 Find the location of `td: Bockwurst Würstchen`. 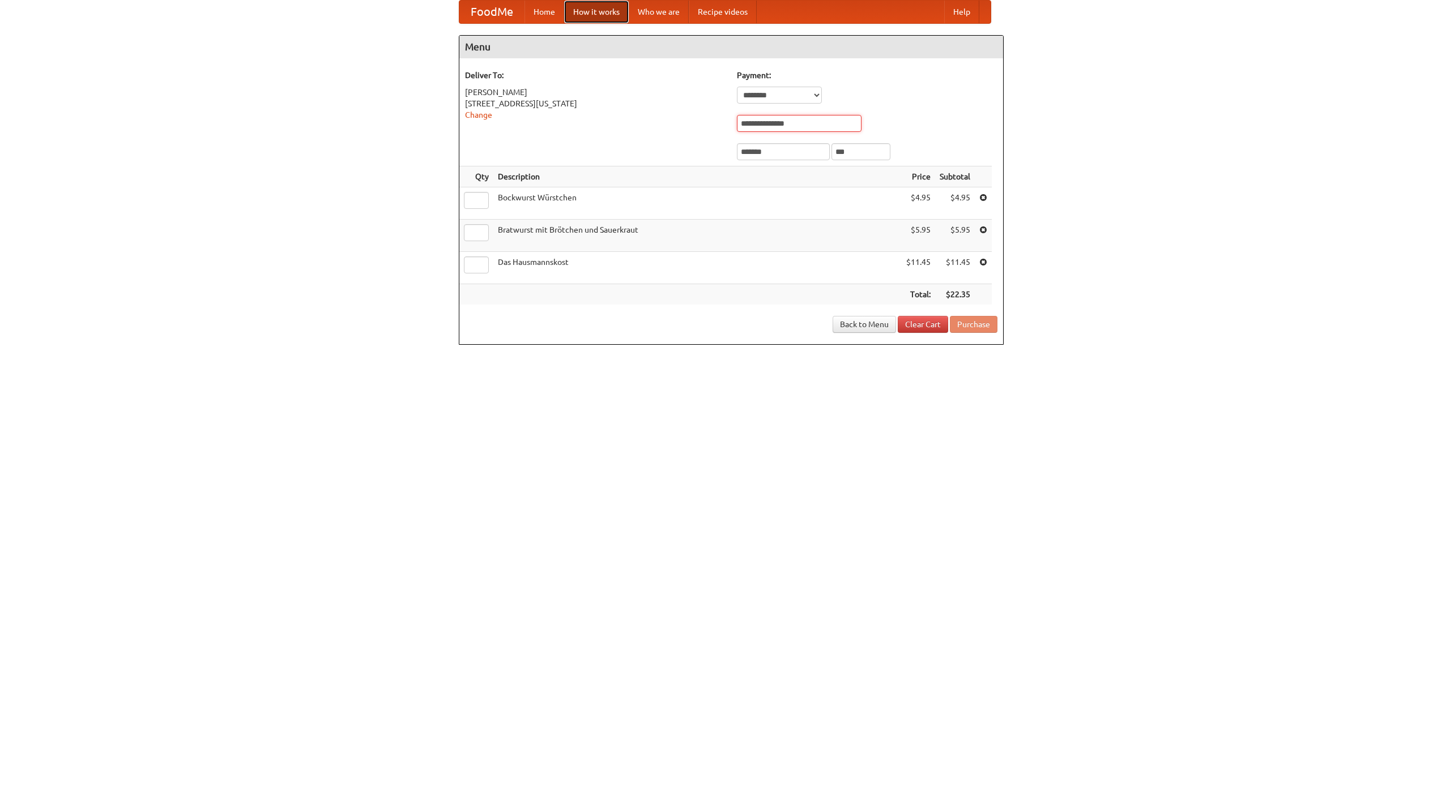

td: Bockwurst Würstchen is located at coordinates (697, 203).